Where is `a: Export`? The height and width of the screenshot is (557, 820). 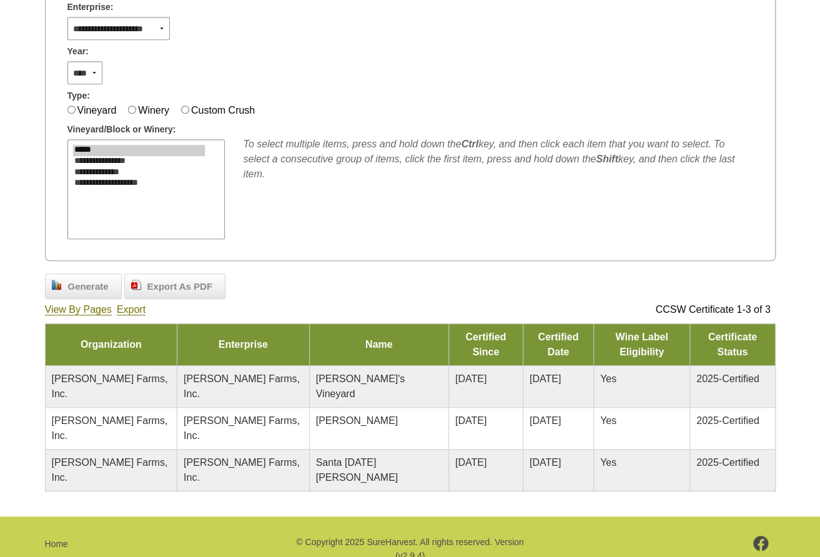 a: Export is located at coordinates (131, 310).